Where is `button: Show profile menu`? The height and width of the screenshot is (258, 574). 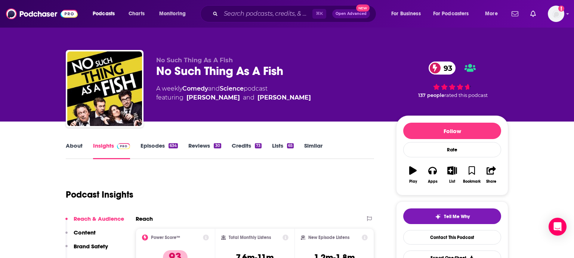
button: Show profile menu is located at coordinates (556, 14).